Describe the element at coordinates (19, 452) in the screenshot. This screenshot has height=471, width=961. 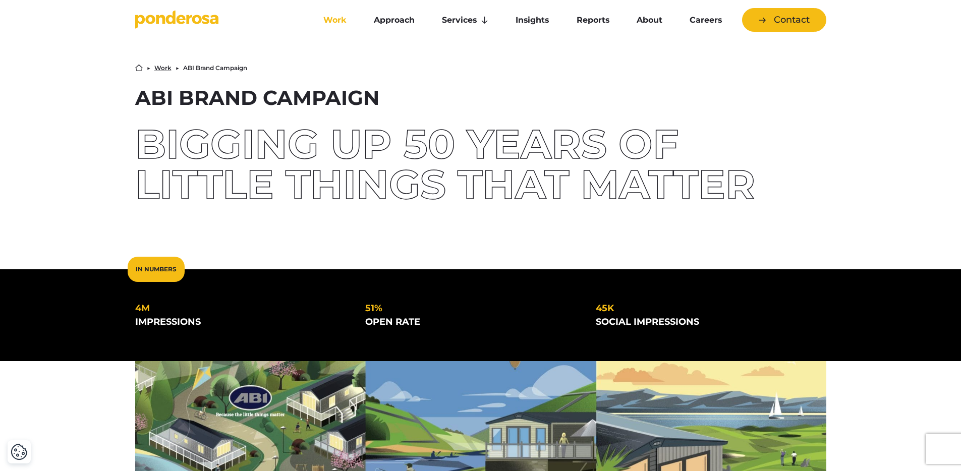
I see `button: Cookie Settings` at that location.